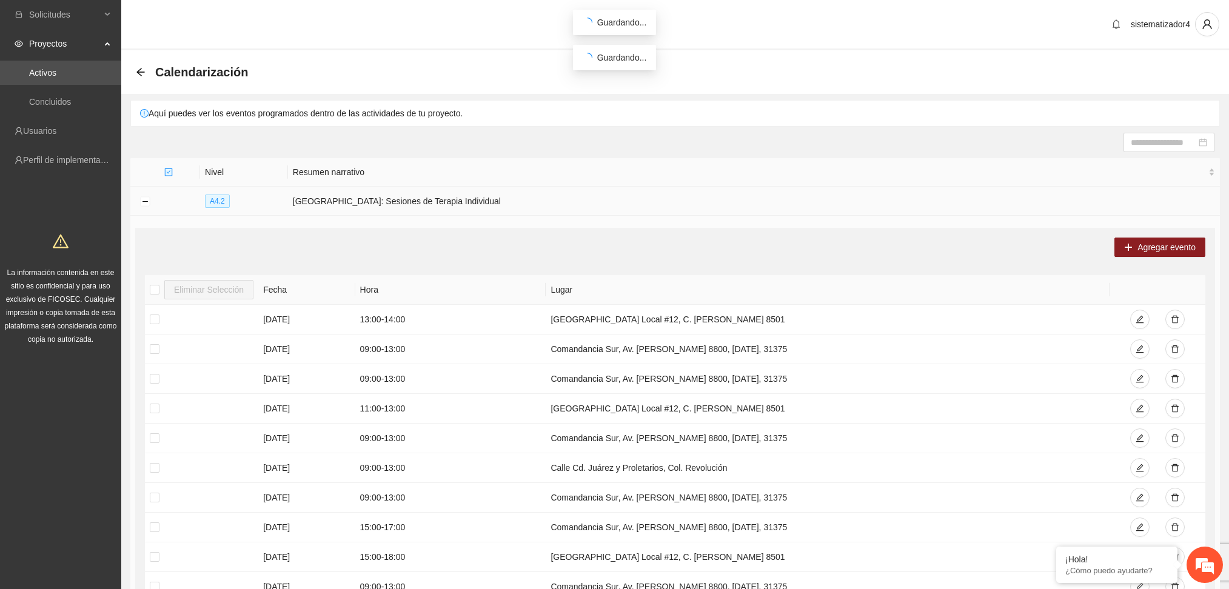 Image resolution: width=1229 pixels, height=589 pixels. I want to click on button: Collapse row, so click(145, 202).